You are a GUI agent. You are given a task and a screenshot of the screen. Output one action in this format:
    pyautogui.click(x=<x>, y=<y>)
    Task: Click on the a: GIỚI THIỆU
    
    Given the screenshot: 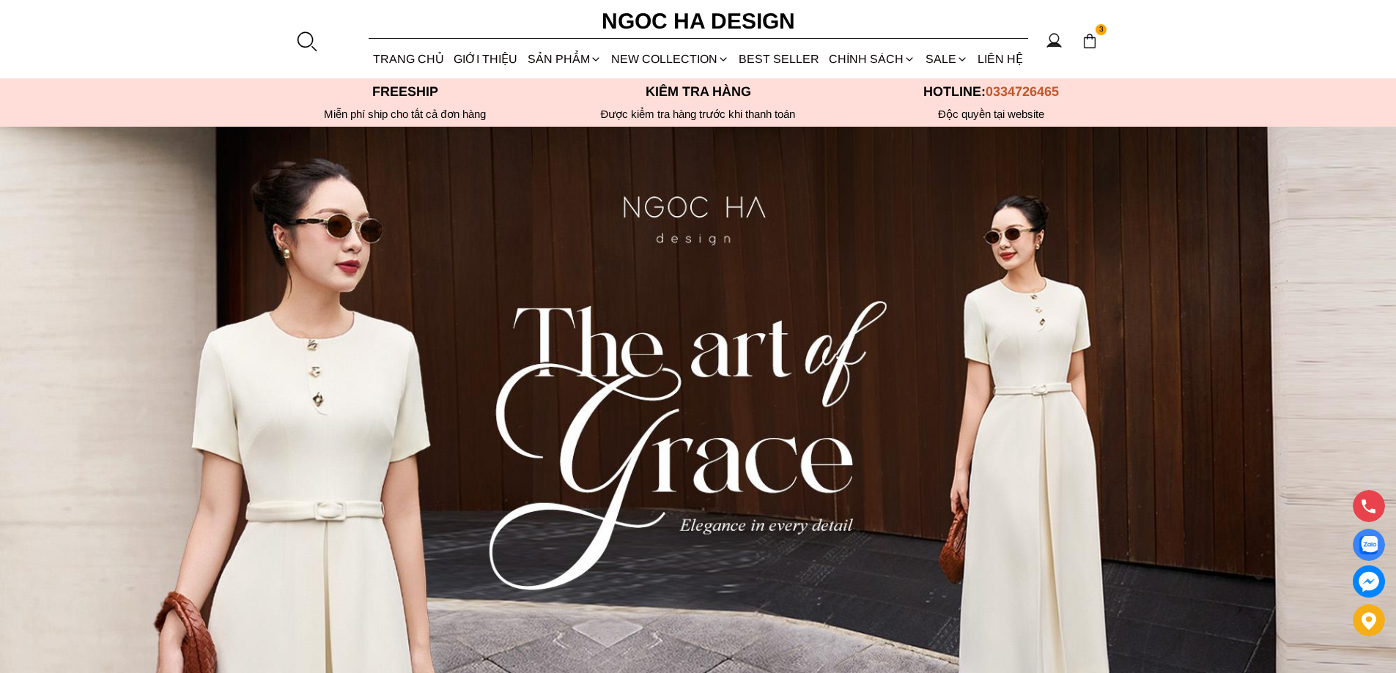 What is the action you would take?
    pyautogui.click(x=486, y=59)
    